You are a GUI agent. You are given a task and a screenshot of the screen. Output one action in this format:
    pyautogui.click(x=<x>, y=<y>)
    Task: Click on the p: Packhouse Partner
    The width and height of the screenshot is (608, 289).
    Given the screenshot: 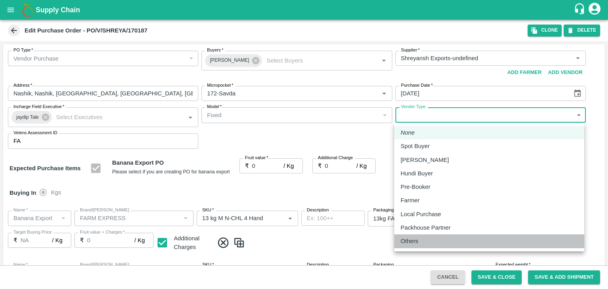 What is the action you would take?
    pyautogui.click(x=426, y=228)
    